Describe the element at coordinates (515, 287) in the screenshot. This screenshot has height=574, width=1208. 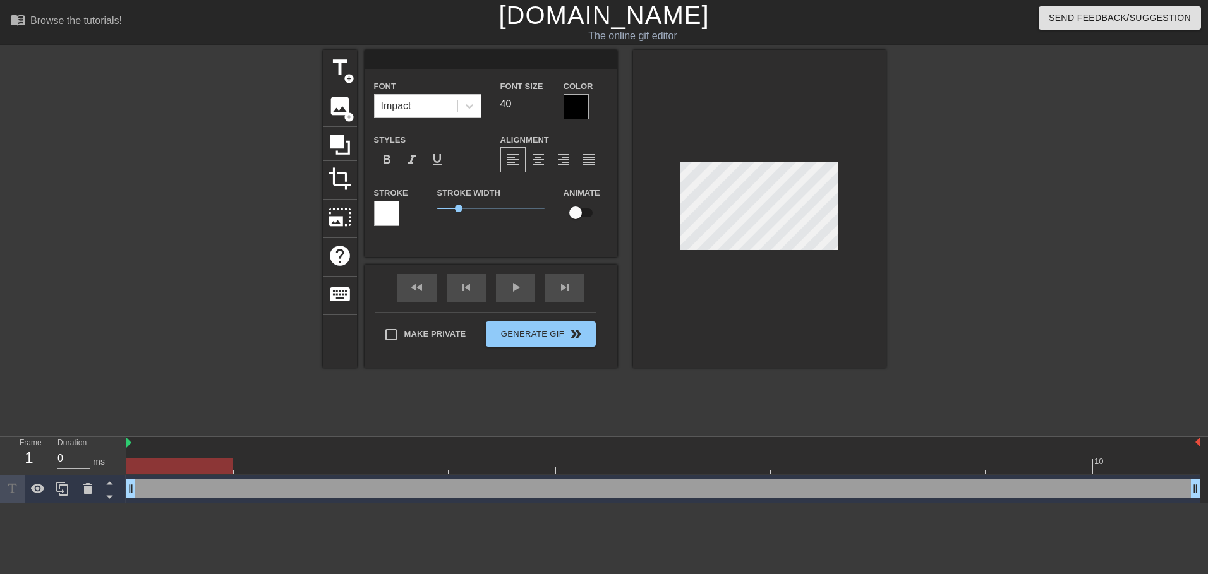
I see `span: play_arrow` at that location.